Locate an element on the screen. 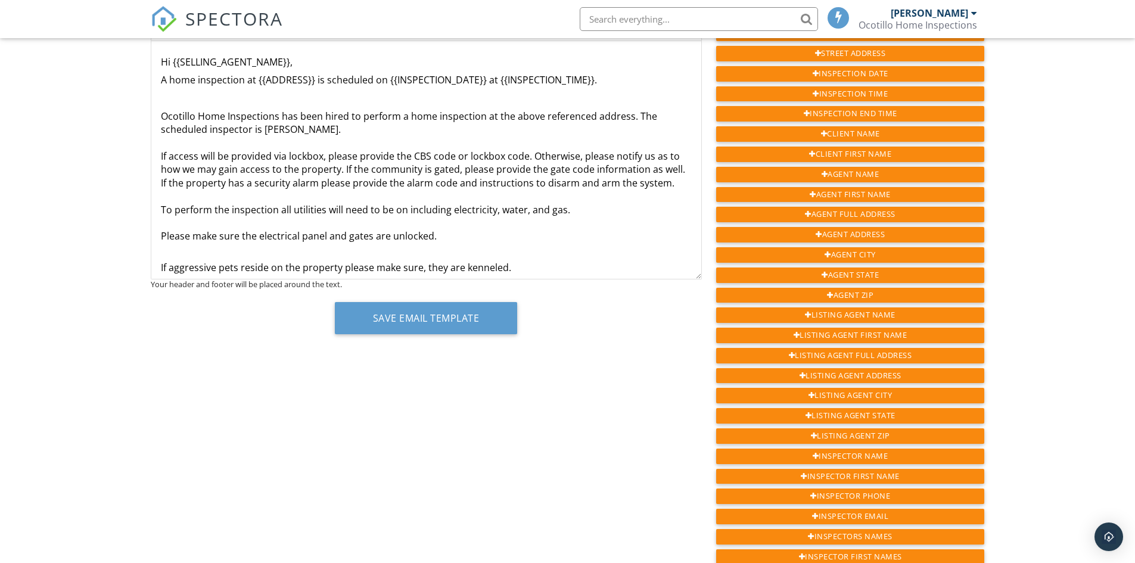 This screenshot has height=563, width=1135. div: Listing Agent State is located at coordinates (850, 416).